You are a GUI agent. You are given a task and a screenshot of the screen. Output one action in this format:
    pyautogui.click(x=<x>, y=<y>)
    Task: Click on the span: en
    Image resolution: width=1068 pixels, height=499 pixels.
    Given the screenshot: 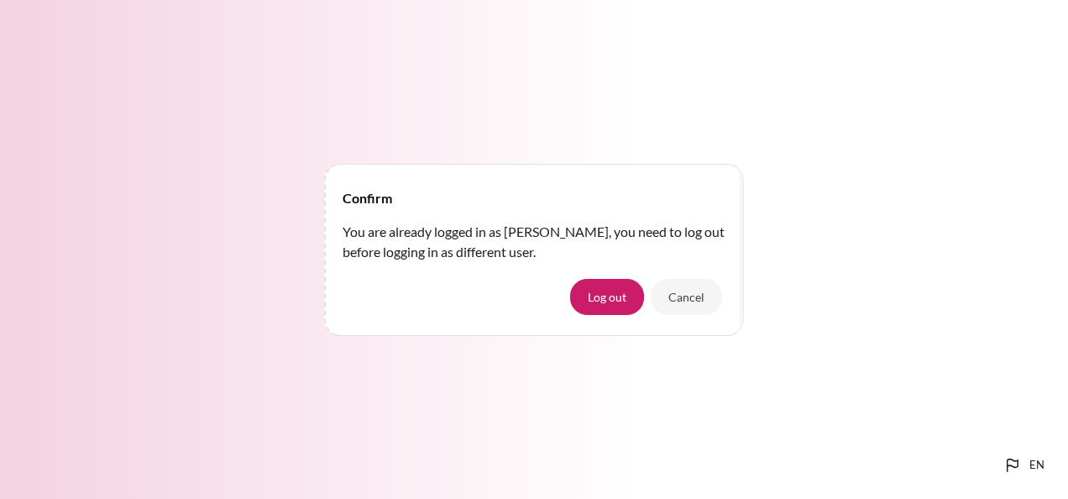 What is the action you would take?
    pyautogui.click(x=1037, y=465)
    